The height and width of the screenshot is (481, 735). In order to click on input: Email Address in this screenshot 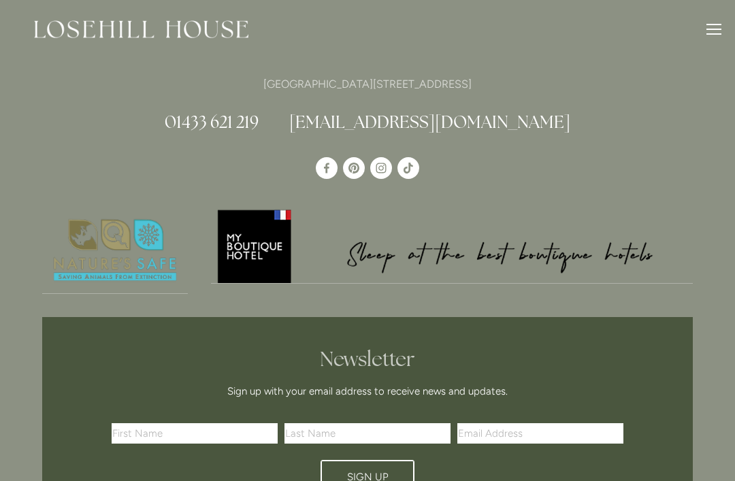, I will do `click(541, 434)`.